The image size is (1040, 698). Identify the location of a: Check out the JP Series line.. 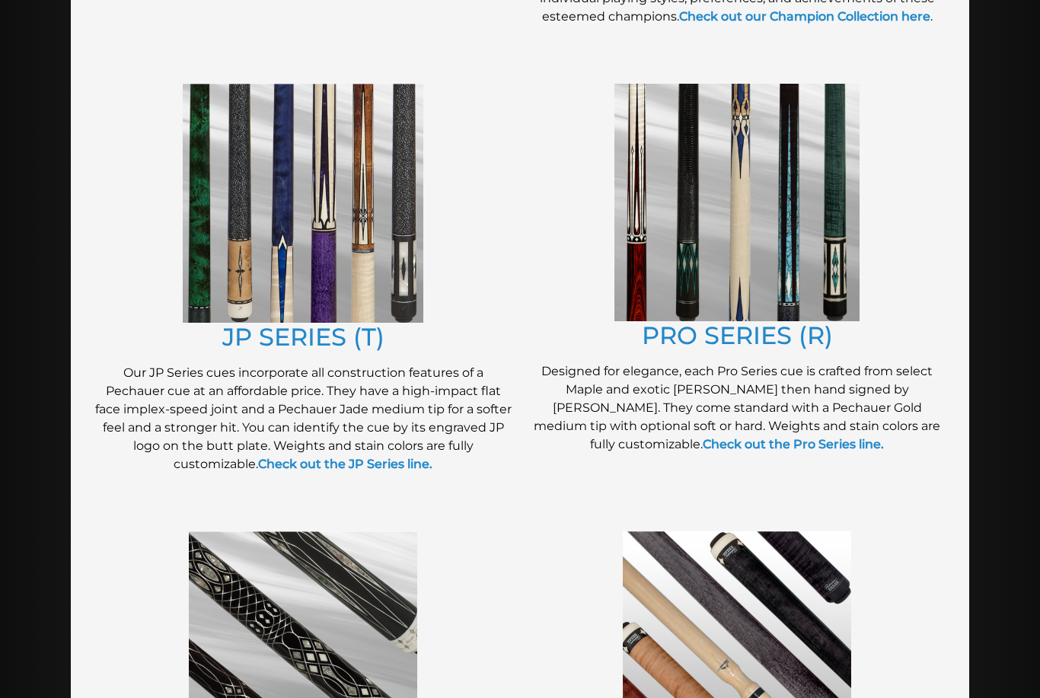
(345, 464).